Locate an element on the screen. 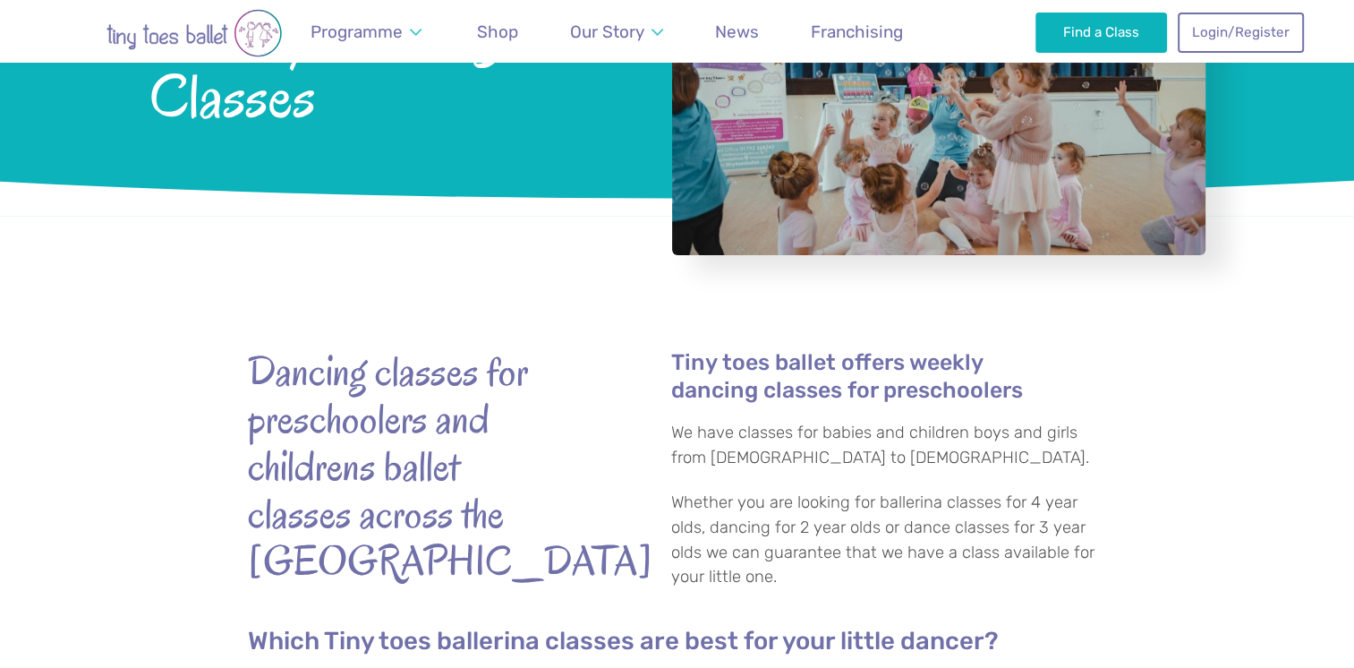  h2: Which Tiny toes ballerina classes are best for your little dancer? is located at coordinates (678, 641).